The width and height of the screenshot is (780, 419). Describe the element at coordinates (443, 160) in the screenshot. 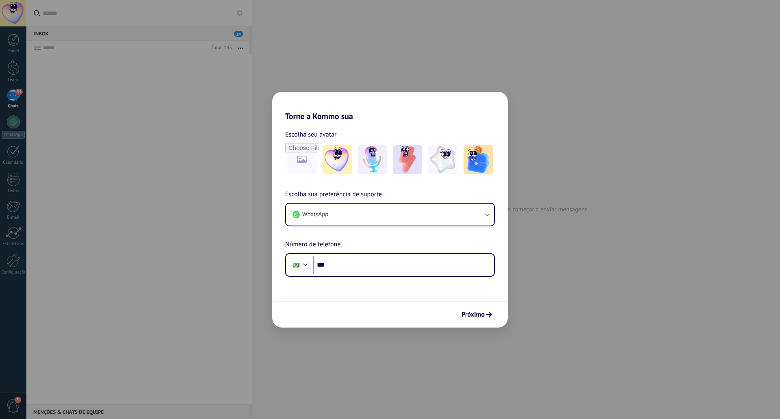

I see `img: -4.jpeg` at that location.